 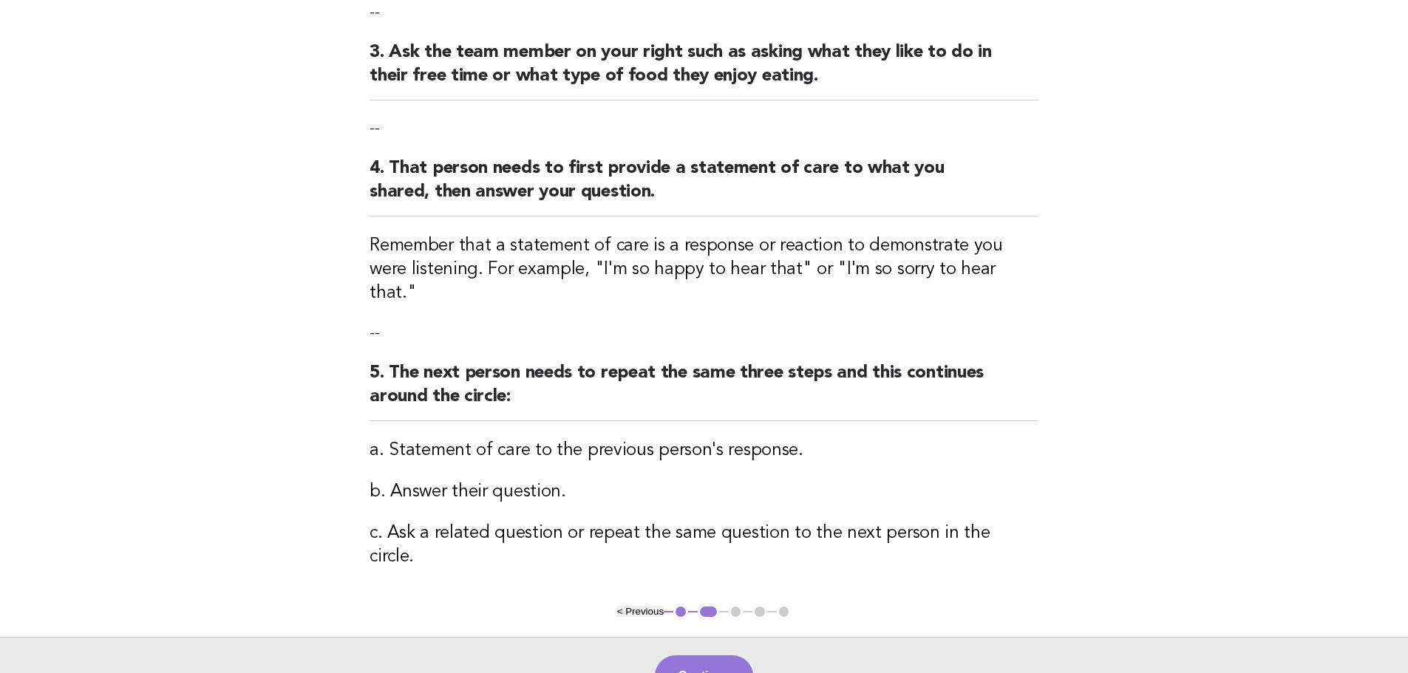 What do you see at coordinates (704, 70) in the screenshot?
I see `h2: 3. Ask the team member on your right such as asking what they like to do in their free time or wh...` at bounding box center [704, 70].